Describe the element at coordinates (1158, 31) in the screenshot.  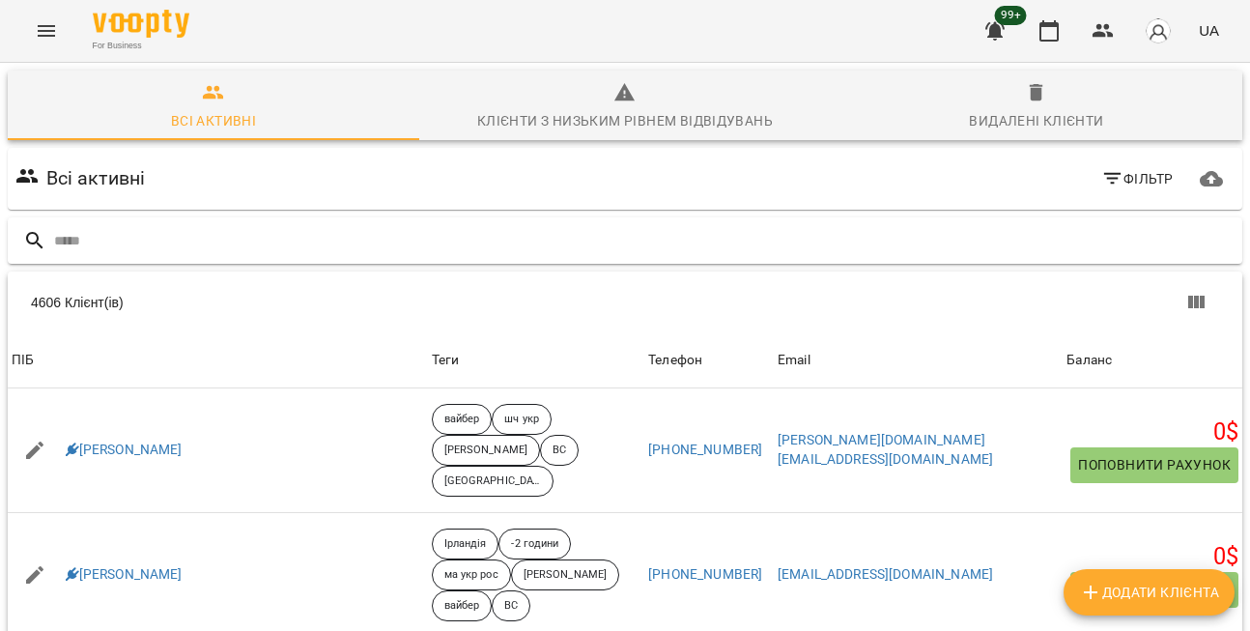
I see `img: avatar_s.png` at that location.